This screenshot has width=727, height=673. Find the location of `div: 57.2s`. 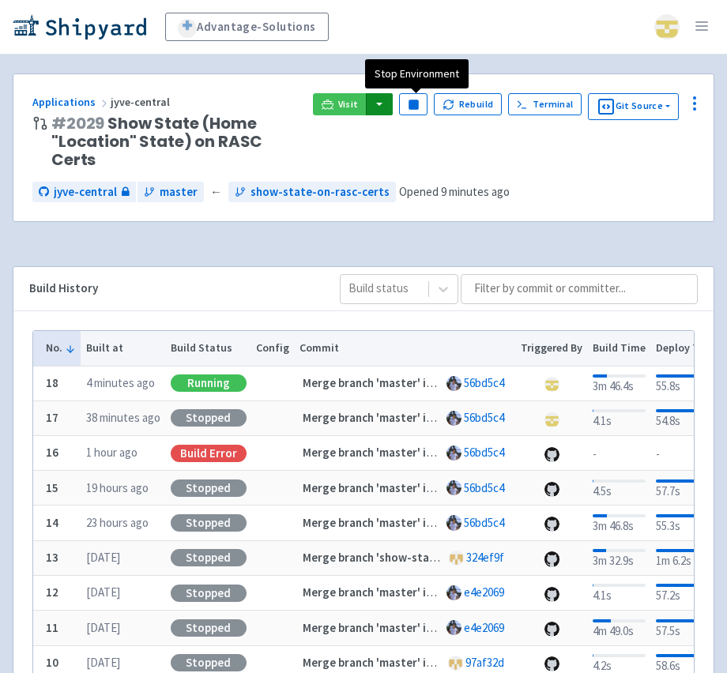

div: 57.2s is located at coordinates (687, 593).